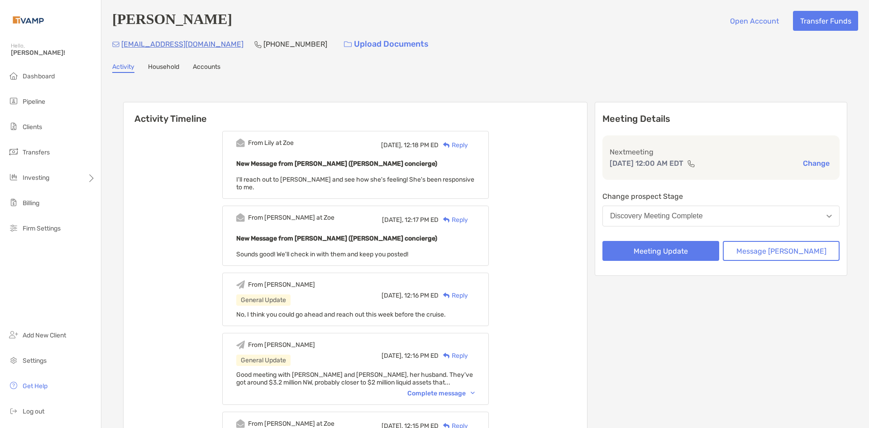  I want to click on span: 12:17 PM ED, so click(422, 220).